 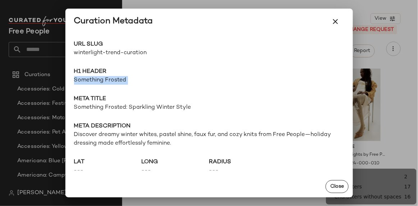 I want to click on span: winterlight-trend-curation, so click(x=142, y=53).